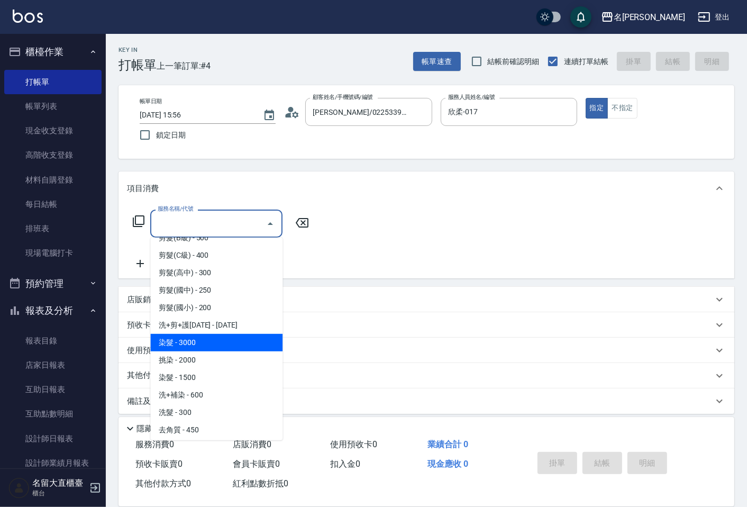 The image size is (747, 507). What do you see at coordinates (437, 61) in the screenshot?
I see `button: 帳單速查` at bounding box center [437, 61].